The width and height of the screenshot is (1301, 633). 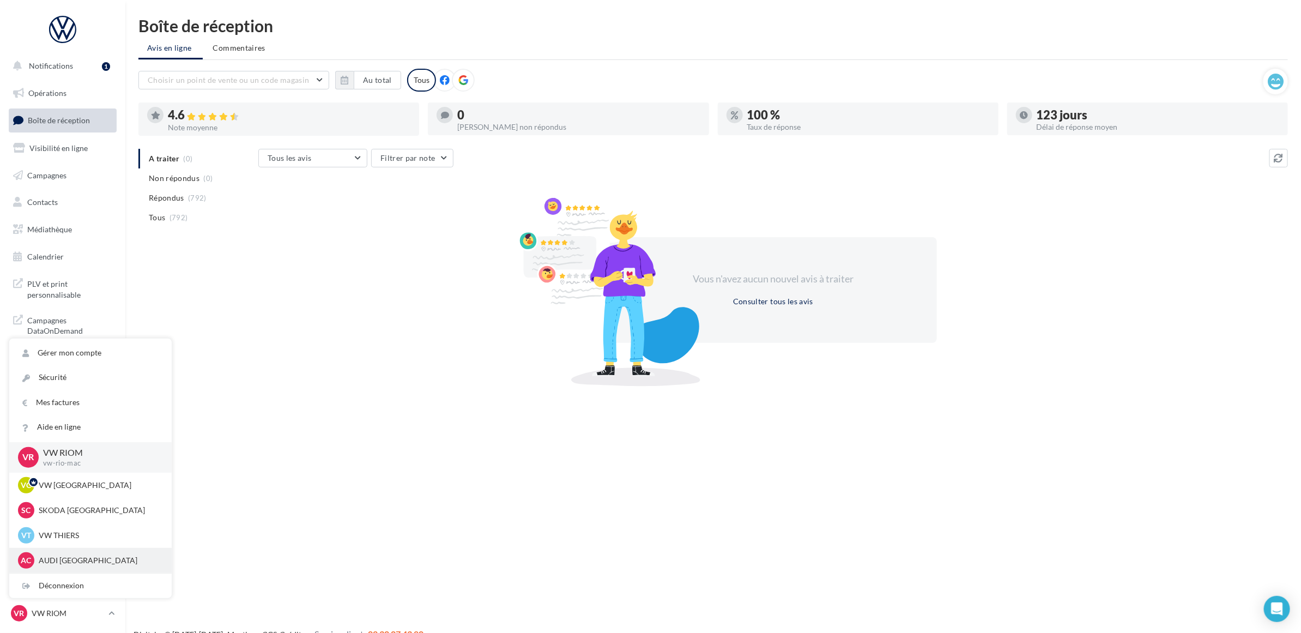 What do you see at coordinates (90, 402) in the screenshot?
I see `a: Mes factures` at bounding box center [90, 402].